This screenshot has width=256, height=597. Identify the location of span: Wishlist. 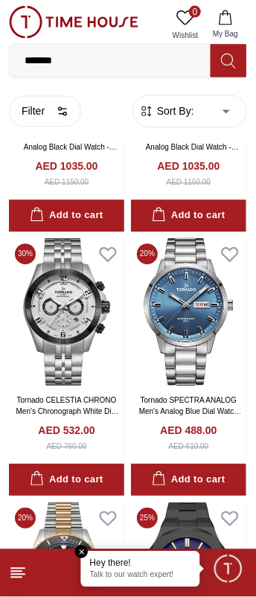
(185, 35).